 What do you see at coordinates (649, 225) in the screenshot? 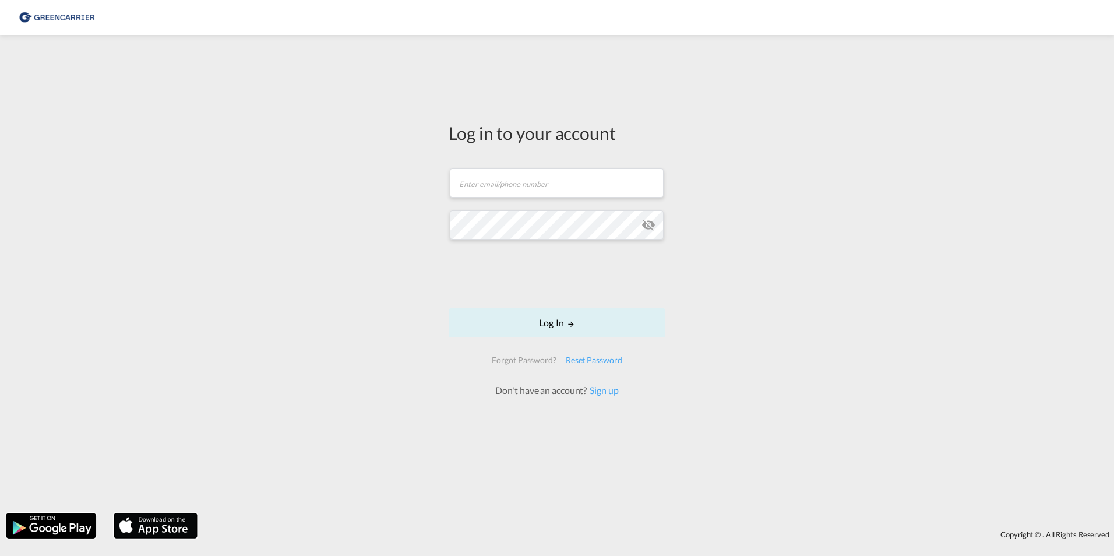
I see `md-icon: icon-eye-off` at bounding box center [649, 225].